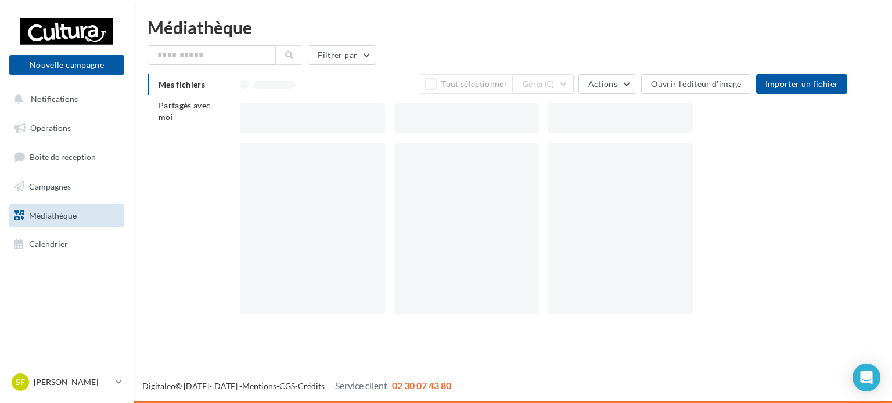  What do you see at coordinates (607, 84) in the screenshot?
I see `button: Actions` at bounding box center [607, 84].